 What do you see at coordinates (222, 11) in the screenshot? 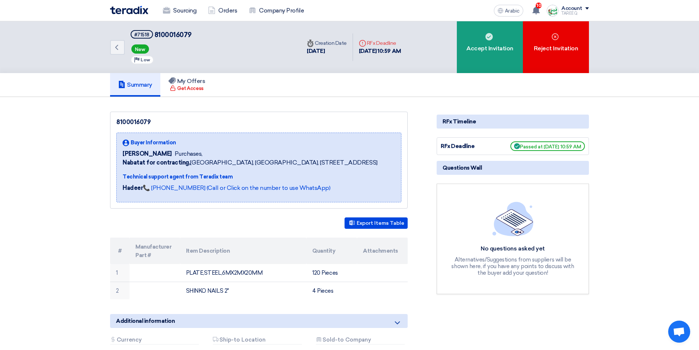
I see `a: Orders` at bounding box center [222, 11].